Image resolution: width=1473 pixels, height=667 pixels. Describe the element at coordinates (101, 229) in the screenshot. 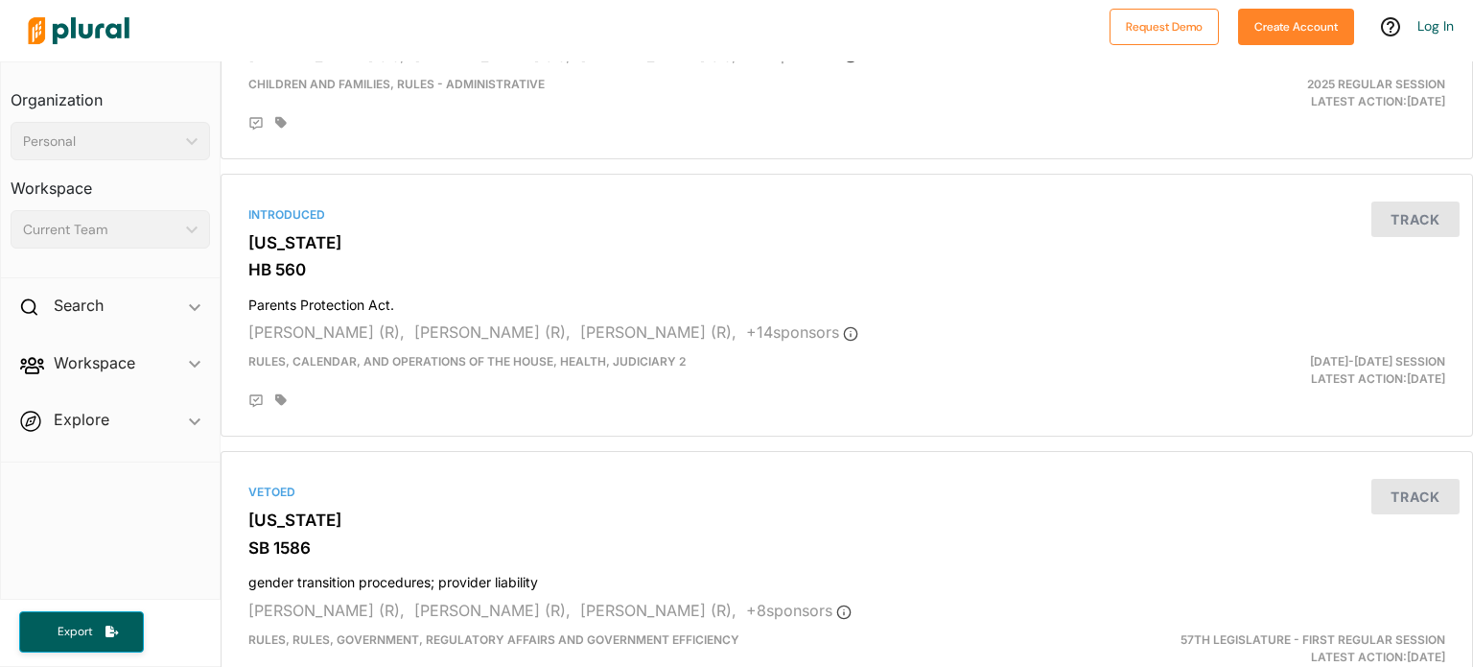

I see `div: Current Team` at that location.